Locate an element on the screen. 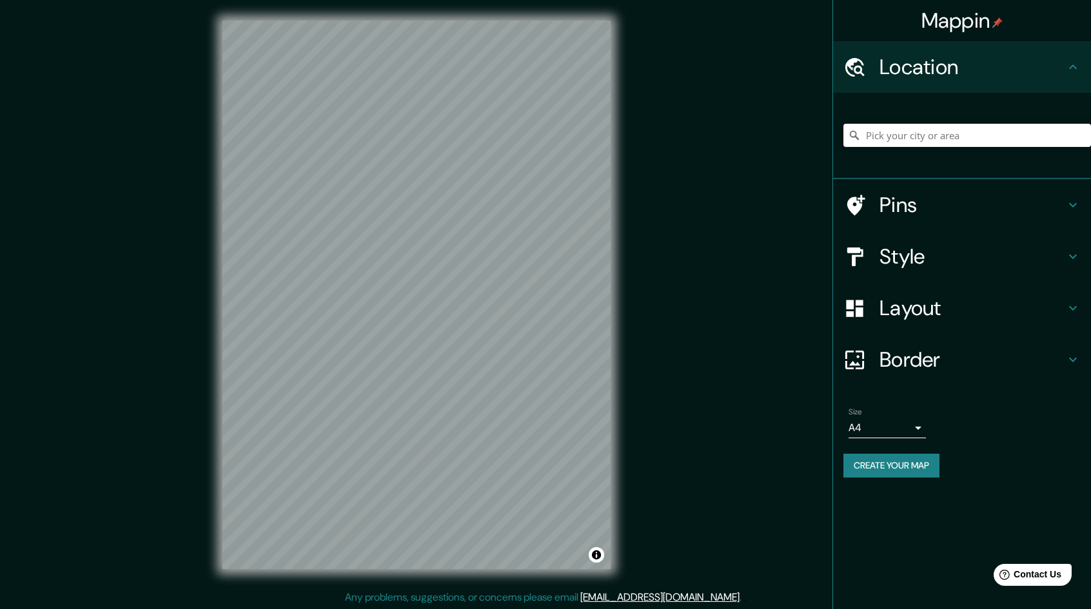 Image resolution: width=1091 pixels, height=609 pixels. div: A4 is located at coordinates (887, 428).